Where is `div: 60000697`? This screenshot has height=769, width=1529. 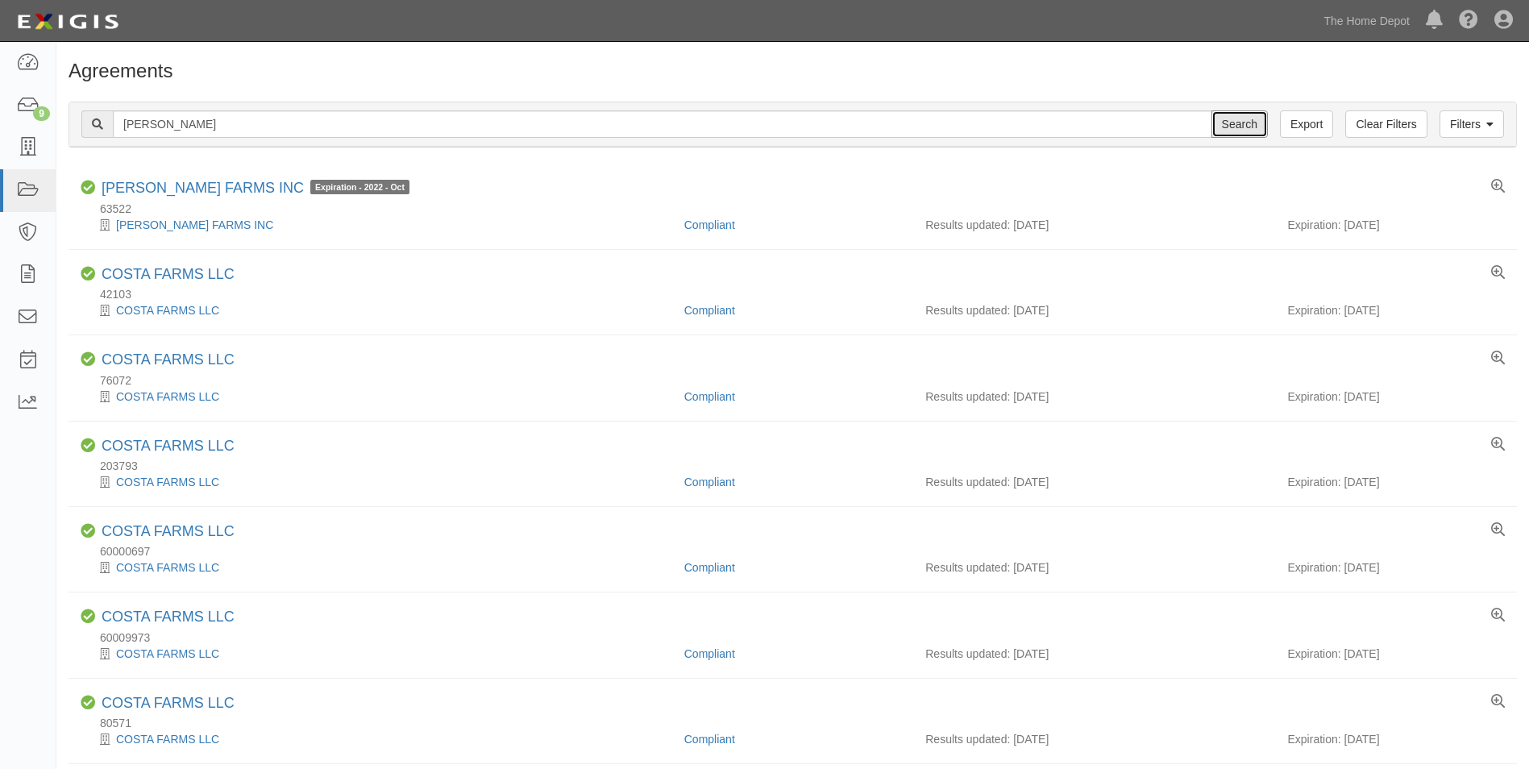 div: 60000697 is located at coordinates (799, 551).